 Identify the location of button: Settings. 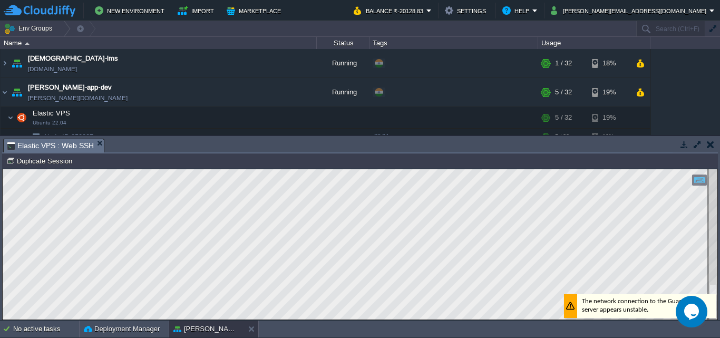
(467, 11).